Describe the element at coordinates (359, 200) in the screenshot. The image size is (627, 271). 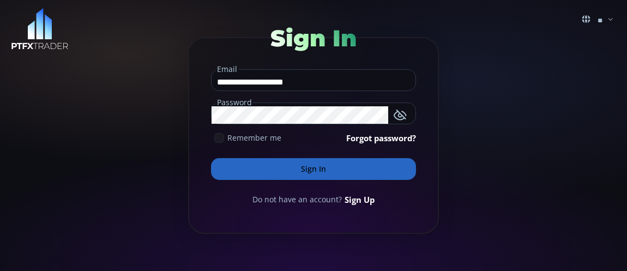
I see `a: Sign Up` at that location.